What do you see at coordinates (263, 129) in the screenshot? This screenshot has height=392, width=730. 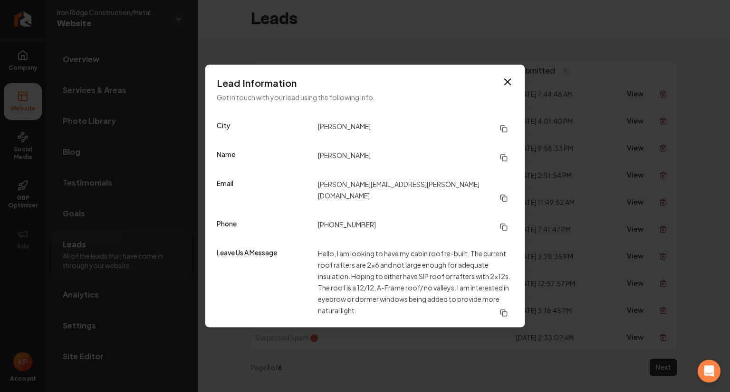 I see `dt: City` at bounding box center [263, 129].